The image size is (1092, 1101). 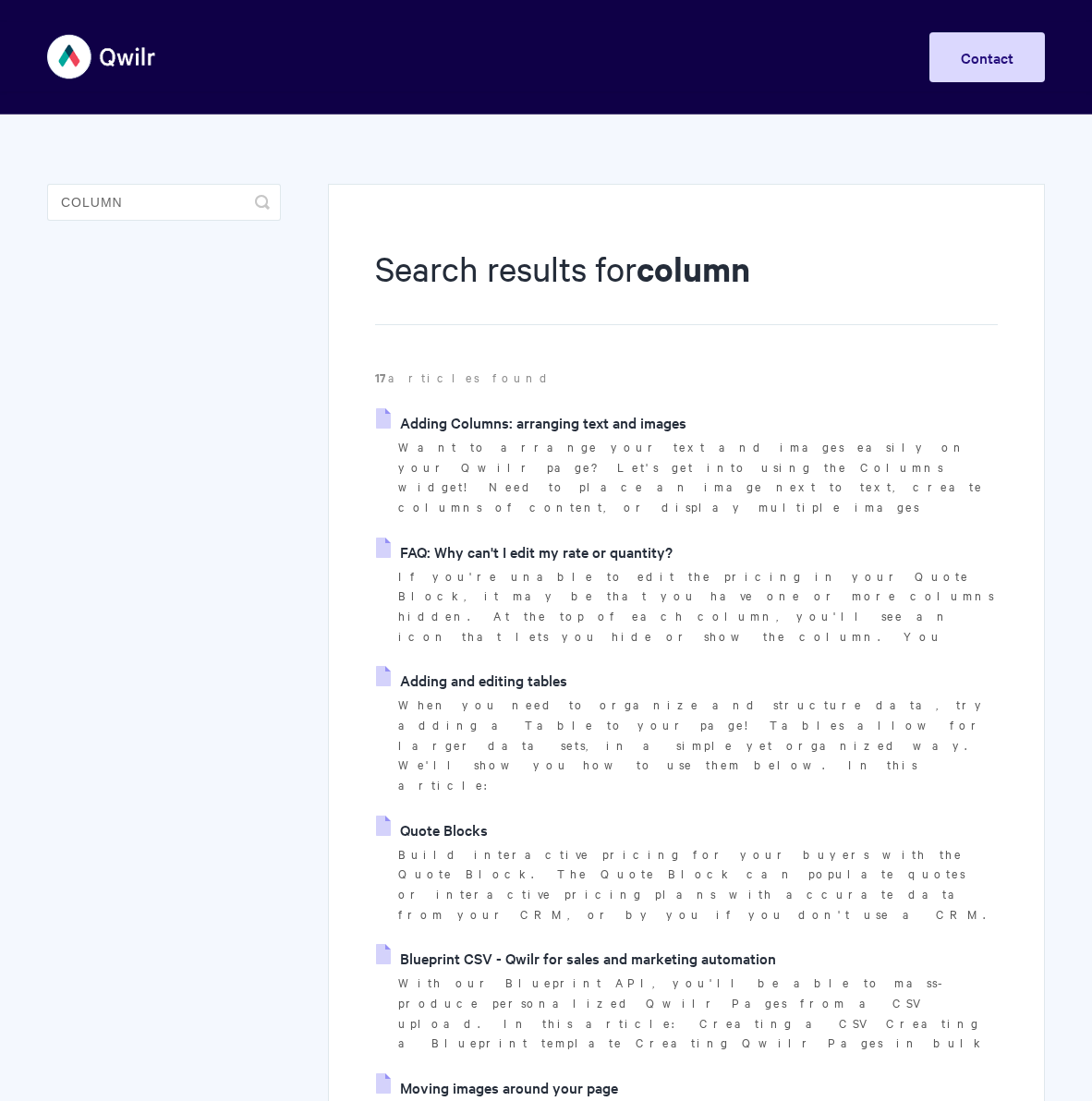 What do you see at coordinates (987, 58) in the screenshot?
I see `a: Contact` at bounding box center [987, 58].